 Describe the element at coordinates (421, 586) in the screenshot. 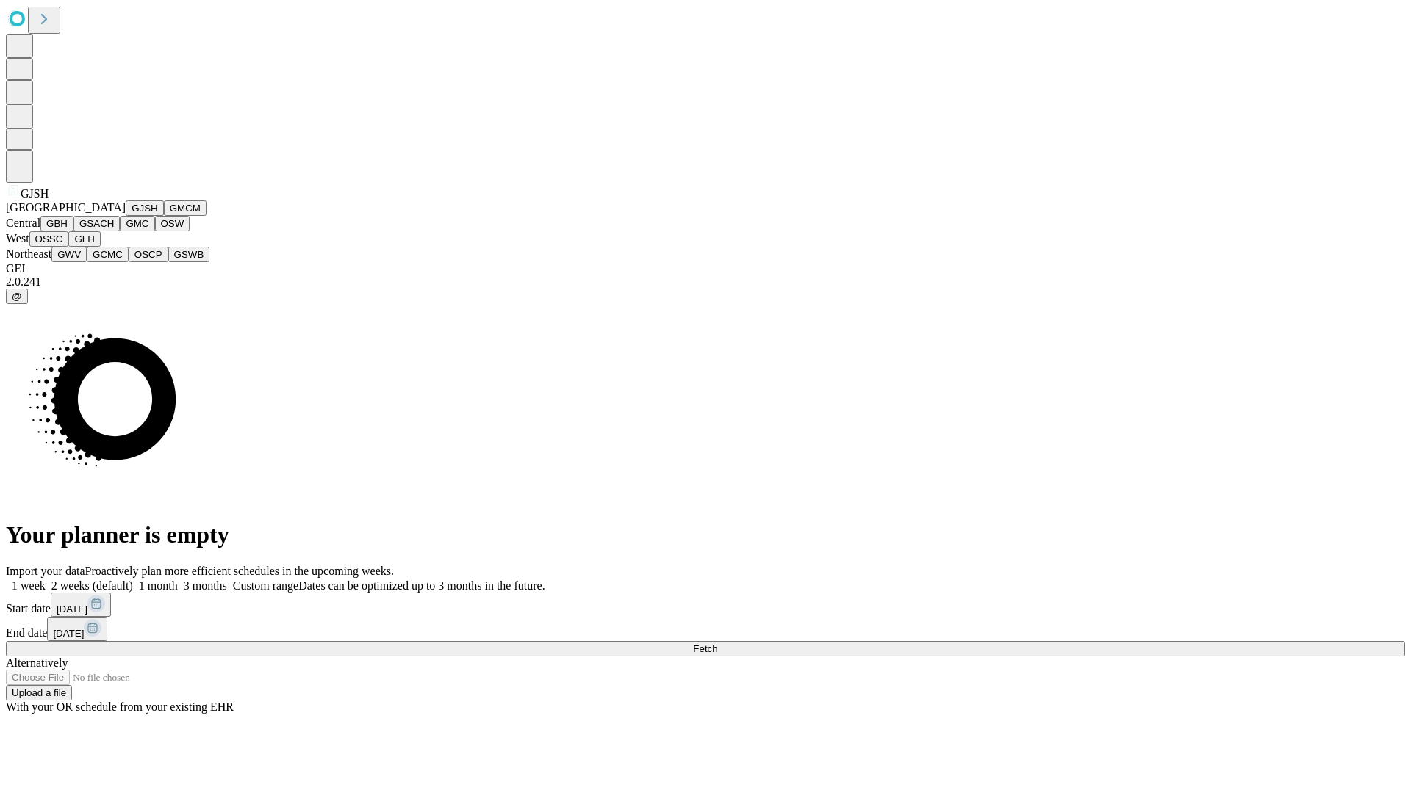

I see `span: Dates can be optimized up to 3 months in the future.` at that location.